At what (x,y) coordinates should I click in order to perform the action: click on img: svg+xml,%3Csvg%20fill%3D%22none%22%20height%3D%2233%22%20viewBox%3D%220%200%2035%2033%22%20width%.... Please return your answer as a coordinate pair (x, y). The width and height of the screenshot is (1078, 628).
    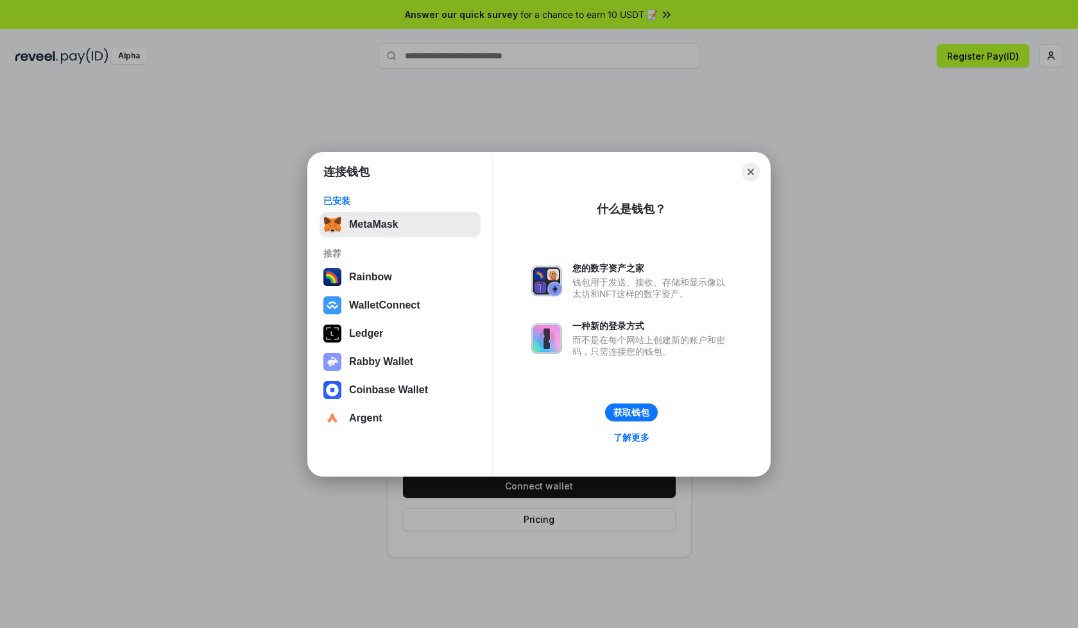
    Looking at the image, I should click on (333, 225).